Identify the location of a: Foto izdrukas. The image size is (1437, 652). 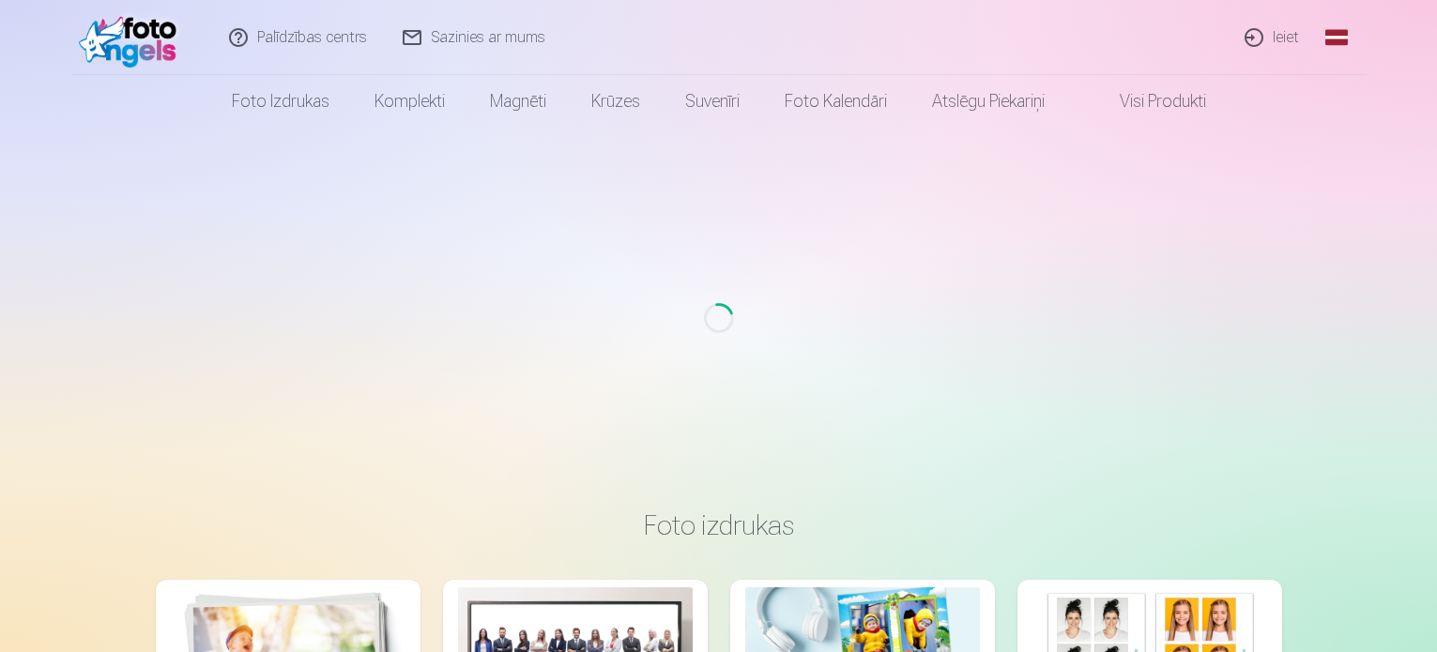
(281, 101).